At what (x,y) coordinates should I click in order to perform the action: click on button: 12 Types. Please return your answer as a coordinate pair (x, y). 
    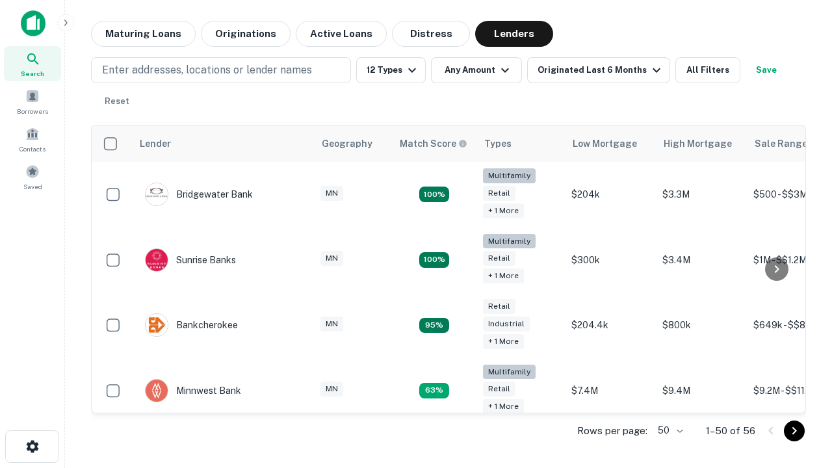
    Looking at the image, I should click on (391, 70).